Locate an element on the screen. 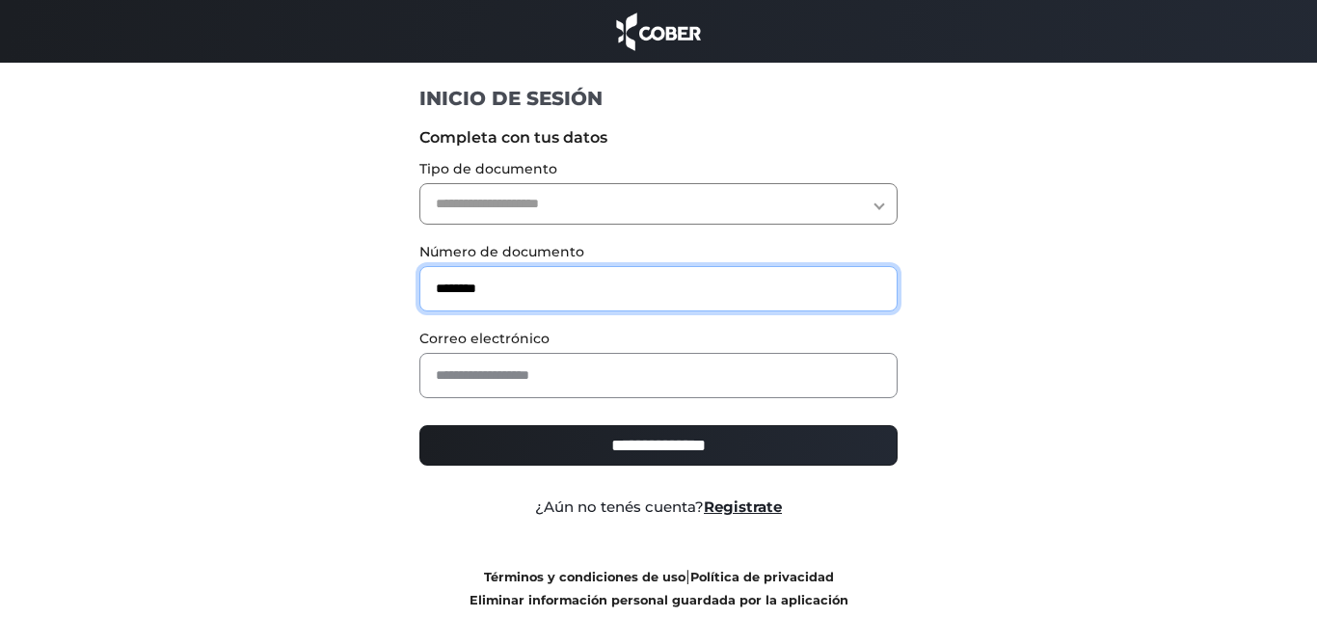 The height and width of the screenshot is (618, 1317). a: Eliminar información personal guardada por la aplicación is located at coordinates (658, 600).